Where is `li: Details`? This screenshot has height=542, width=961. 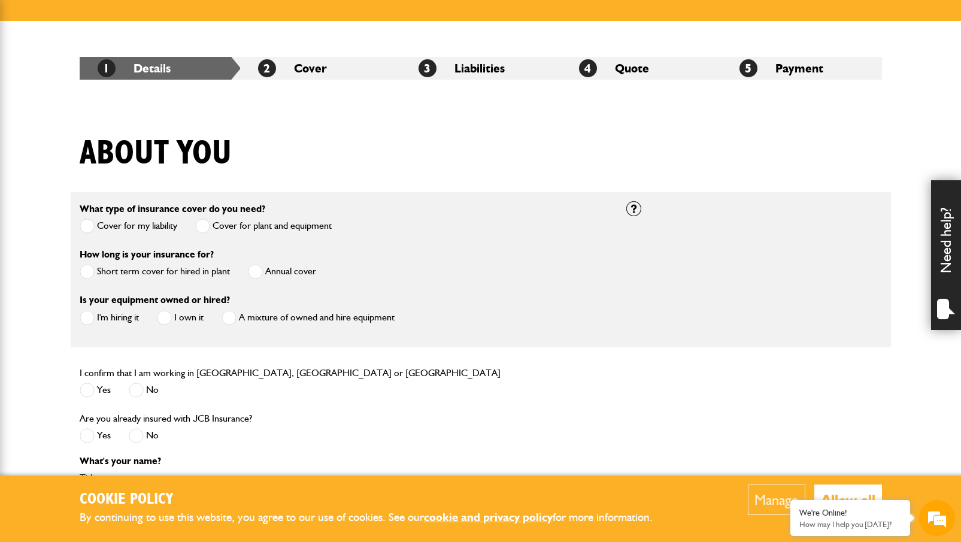 li: Details is located at coordinates (160, 68).